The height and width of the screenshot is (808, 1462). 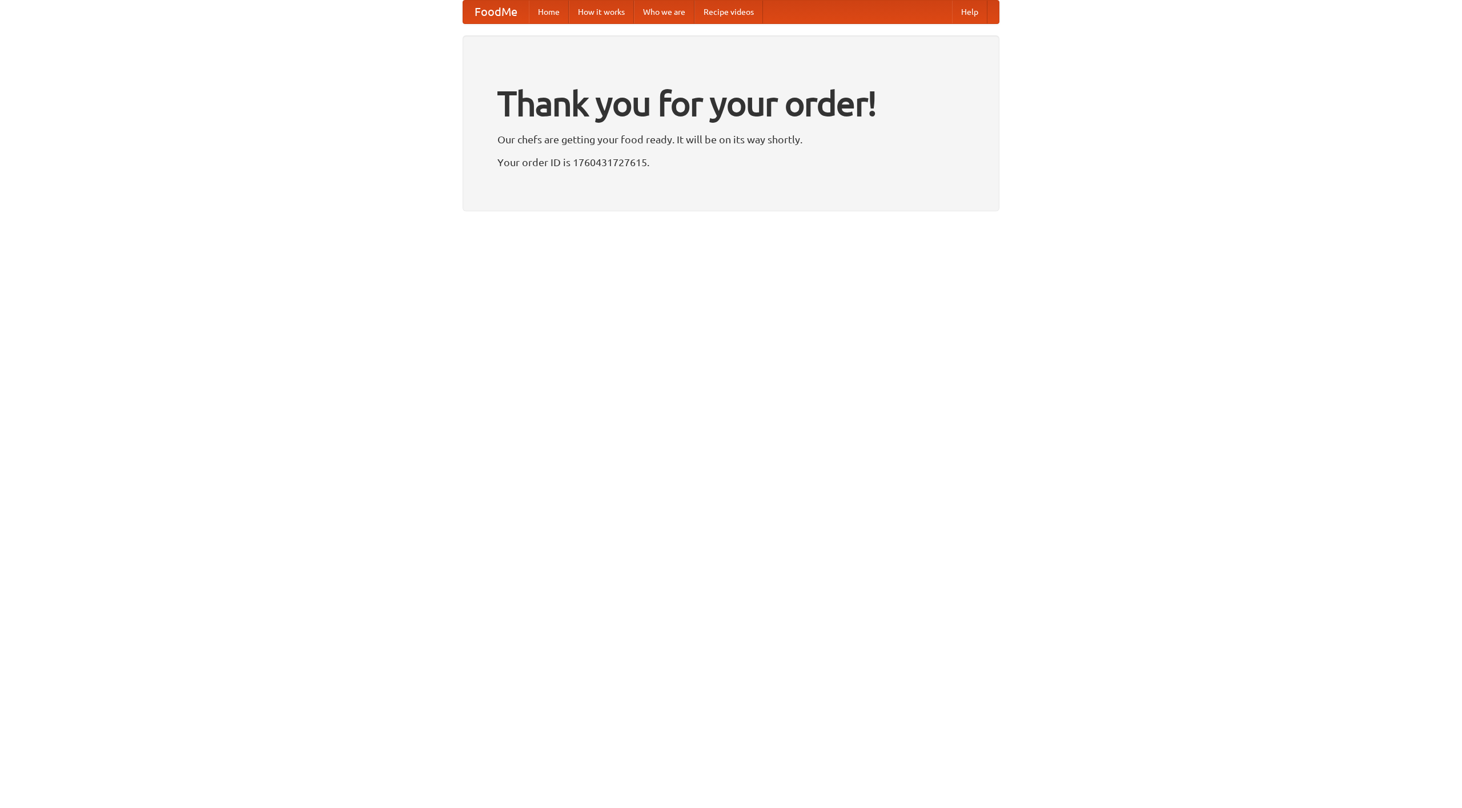 What do you see at coordinates (731, 162) in the screenshot?
I see `p: Your order ID is 1760431727615.` at bounding box center [731, 162].